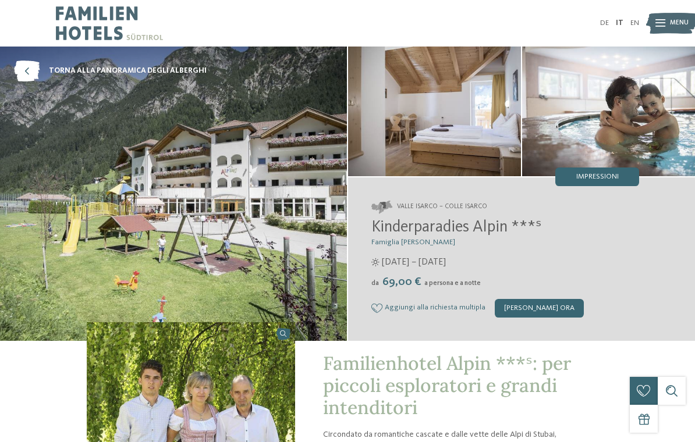  What do you see at coordinates (619, 23) in the screenshot?
I see `a: IT` at bounding box center [619, 23].